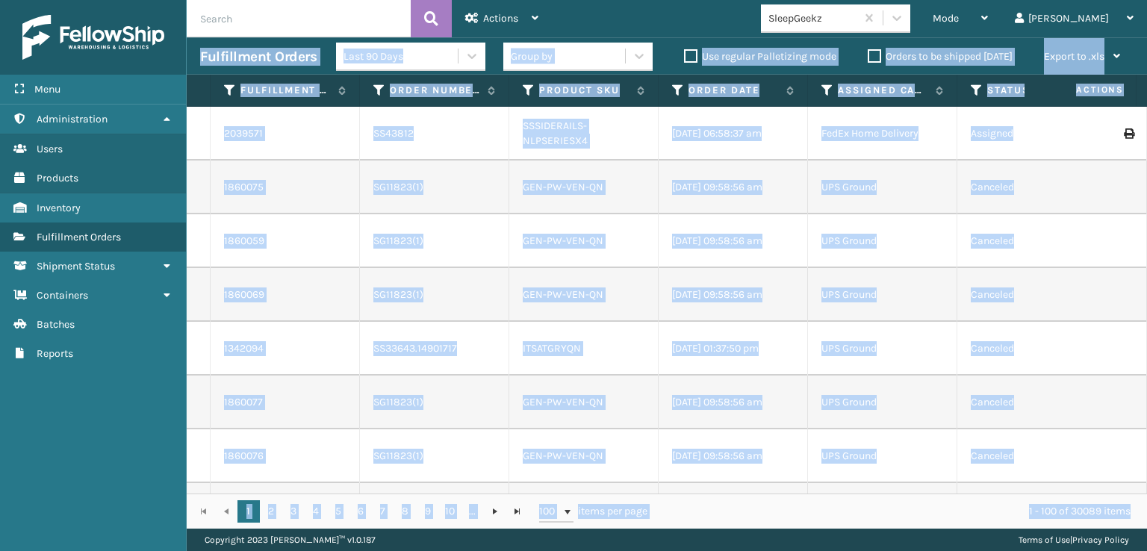 This screenshot has width=1147, height=551. Describe the element at coordinates (243, 187) in the screenshot. I see `a: 1860075` at that location.